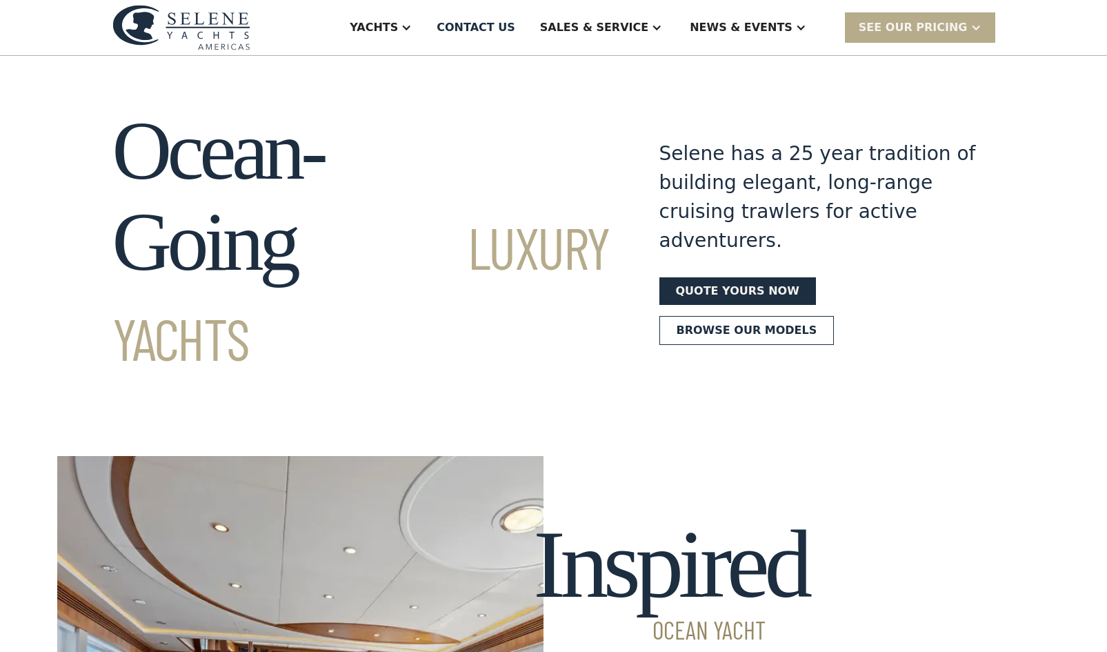 The height and width of the screenshot is (652, 1107). I want to click on div: News & EVENTS, so click(740, 28).